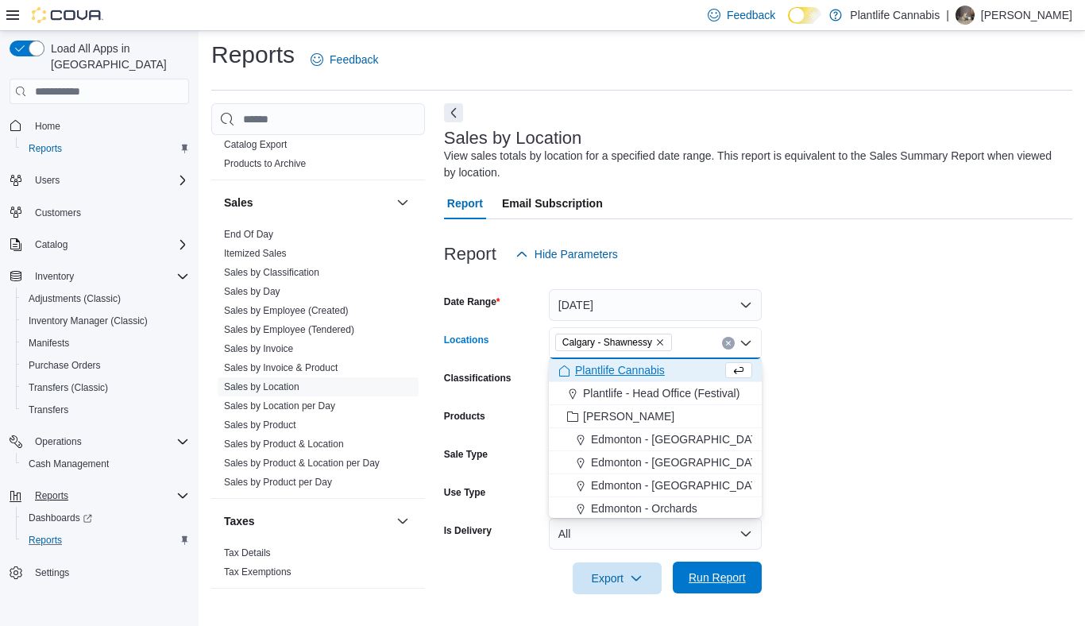 The image size is (1085, 626). What do you see at coordinates (260, 425) in the screenshot?
I see `span: Sales by Product` at bounding box center [260, 425].